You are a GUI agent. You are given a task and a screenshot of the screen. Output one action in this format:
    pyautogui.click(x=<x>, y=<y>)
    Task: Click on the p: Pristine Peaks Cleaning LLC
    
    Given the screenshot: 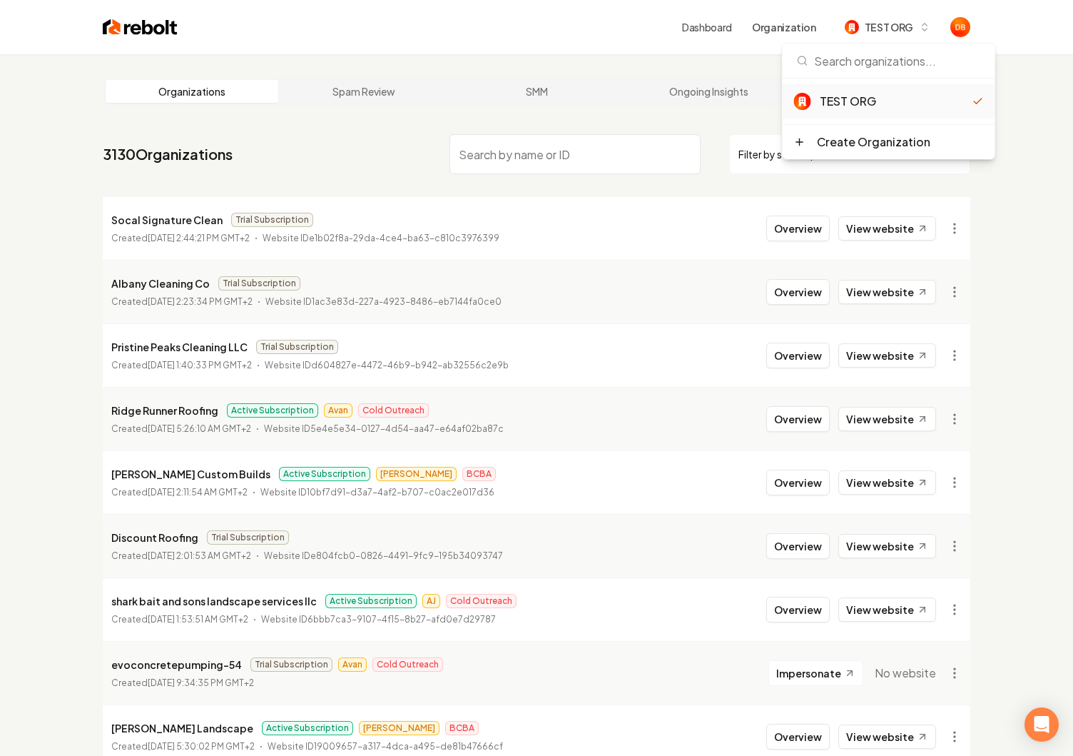 What is the action you would take?
    pyautogui.click(x=179, y=347)
    